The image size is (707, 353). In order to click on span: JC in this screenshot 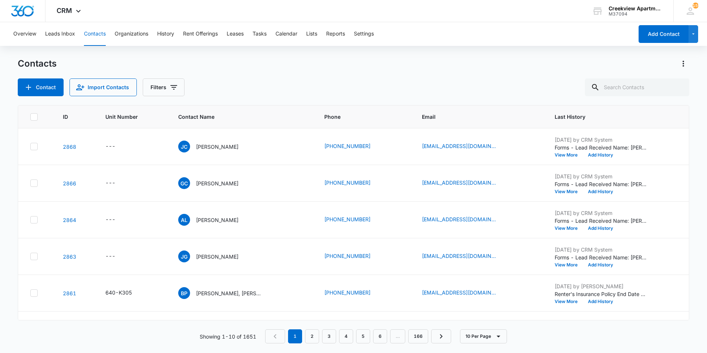, I will do `click(184, 146)`.